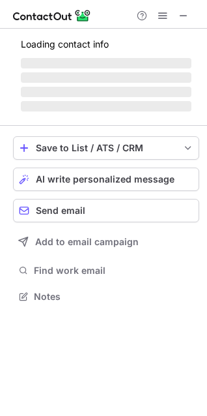 This screenshot has width=207, height=416. Describe the element at coordinates (106, 242) in the screenshot. I see `button: Add to email campaign` at that location.